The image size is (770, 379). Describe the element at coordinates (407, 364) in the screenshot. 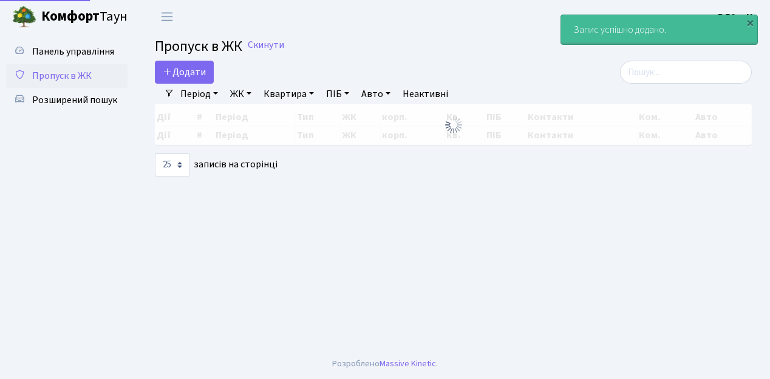

I see `a: Massive Kinetic` at that location.